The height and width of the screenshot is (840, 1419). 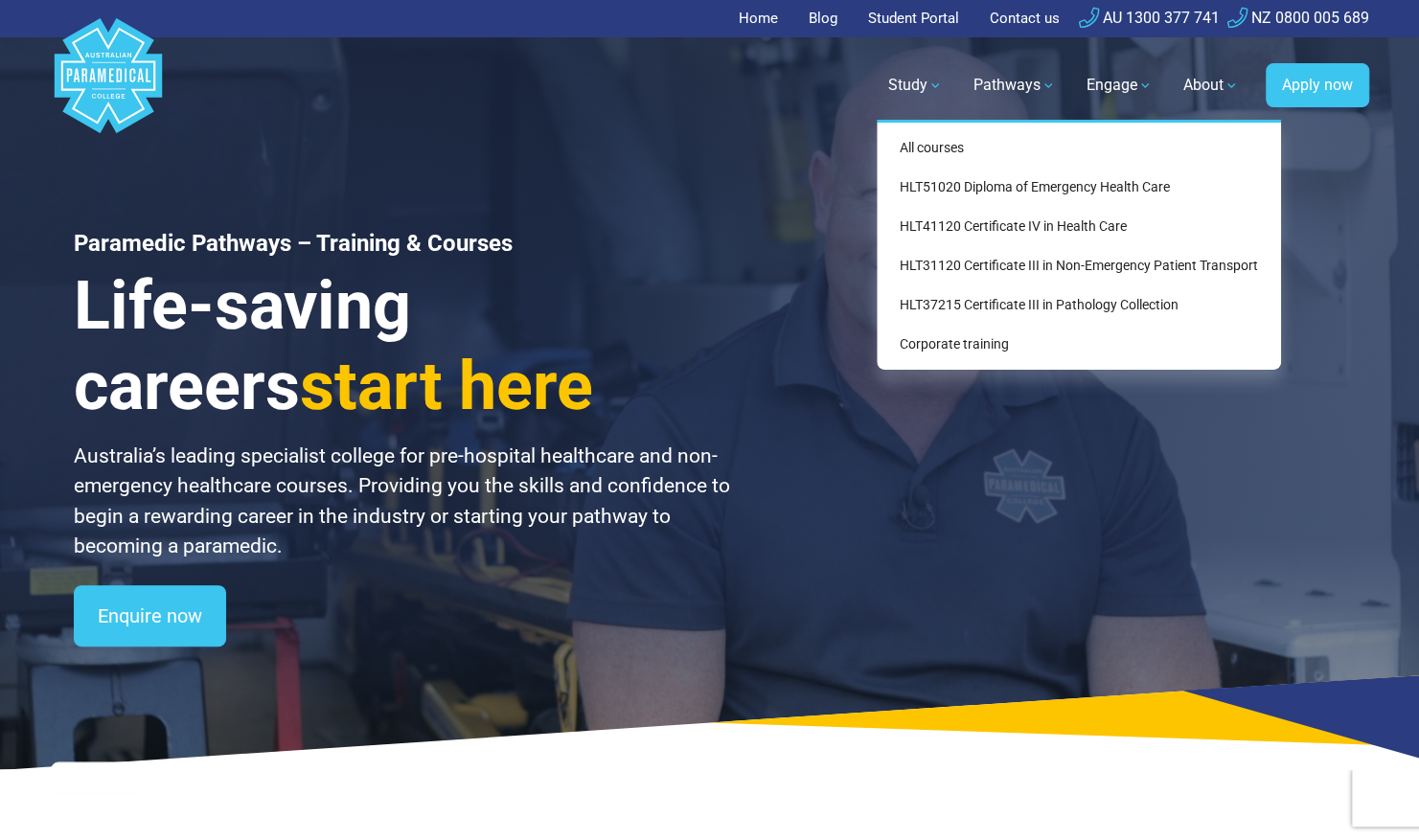 What do you see at coordinates (1079, 226) in the screenshot?
I see `a: HLT41120 Certificate IV in Health Care` at bounding box center [1079, 226].